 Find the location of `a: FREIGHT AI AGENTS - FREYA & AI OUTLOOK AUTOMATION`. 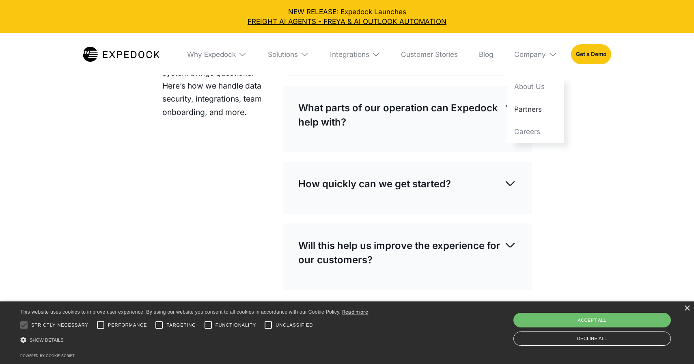

a: FREIGHT AI AGENTS - FREYA & AI OUTLOOK AUTOMATION is located at coordinates (347, 22).